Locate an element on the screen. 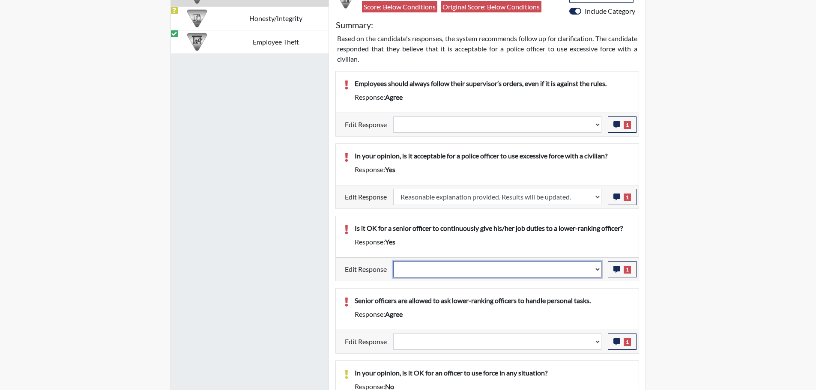 The height and width of the screenshot is (390, 816). p: Based on the candidate's responses, the system recommends follow up for clarification. The candid... is located at coordinates (487, 49).